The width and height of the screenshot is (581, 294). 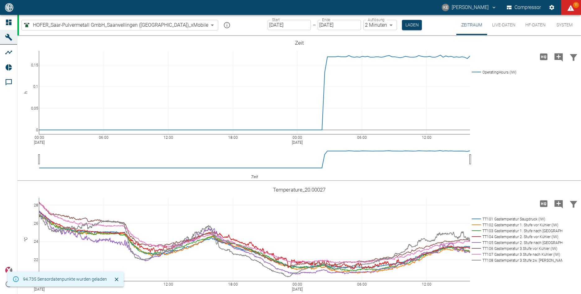 What do you see at coordinates (412, 25) in the screenshot?
I see `button: Laden` at bounding box center [412, 25].